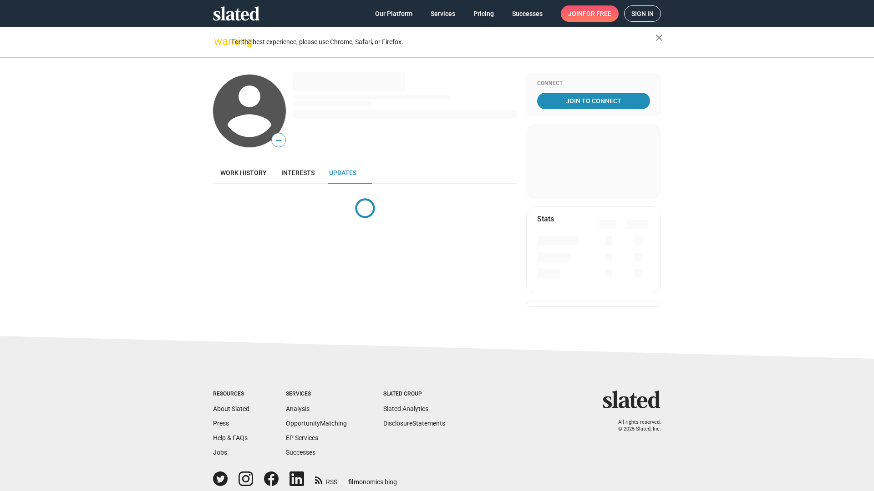 This screenshot has width=874, height=491. I want to click on span: film, so click(353, 482).